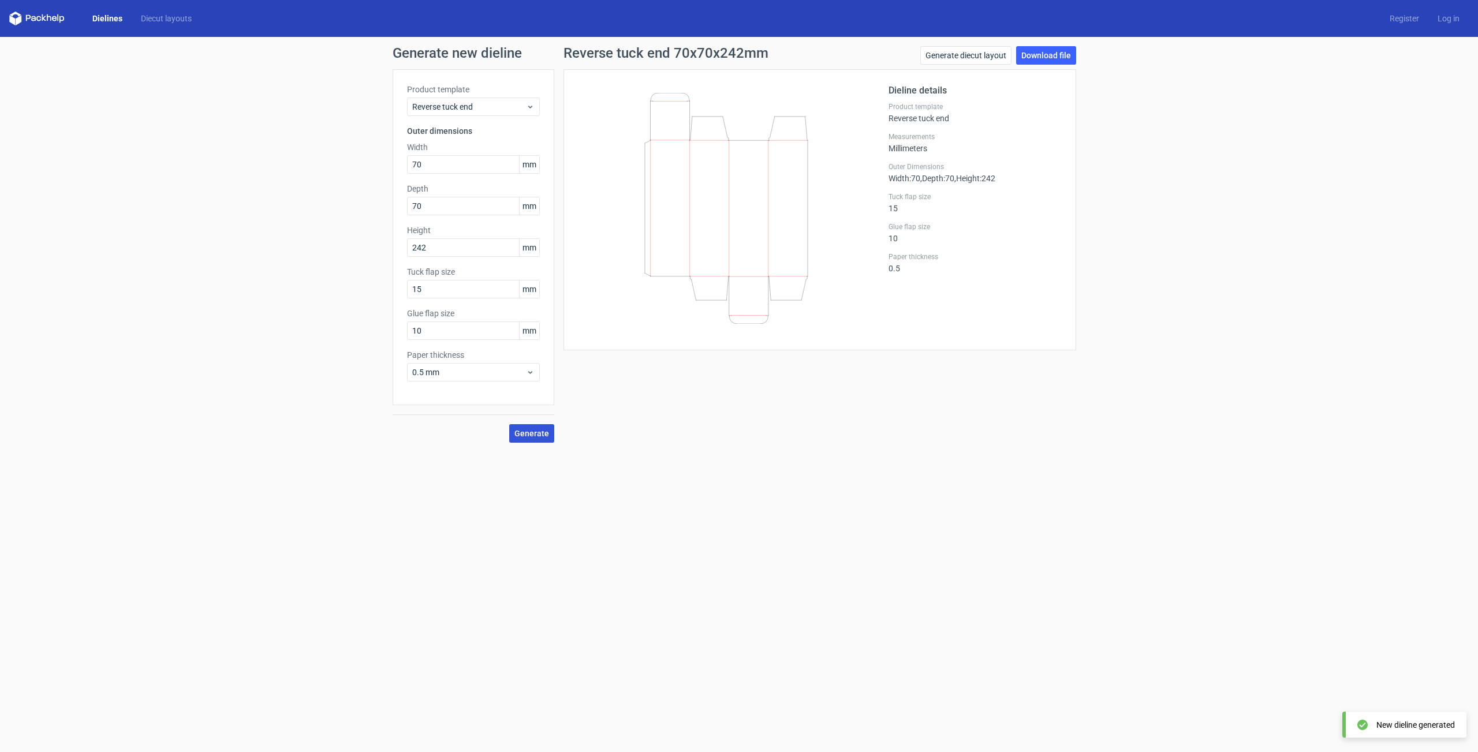  What do you see at coordinates (473, 131) in the screenshot?
I see `h3: Outer dimensions` at bounding box center [473, 131].